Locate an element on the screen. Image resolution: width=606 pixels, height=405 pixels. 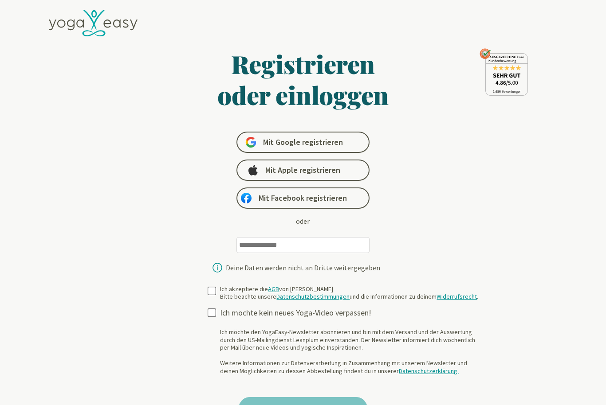
span: Mit Google registrieren is located at coordinates (303, 142).